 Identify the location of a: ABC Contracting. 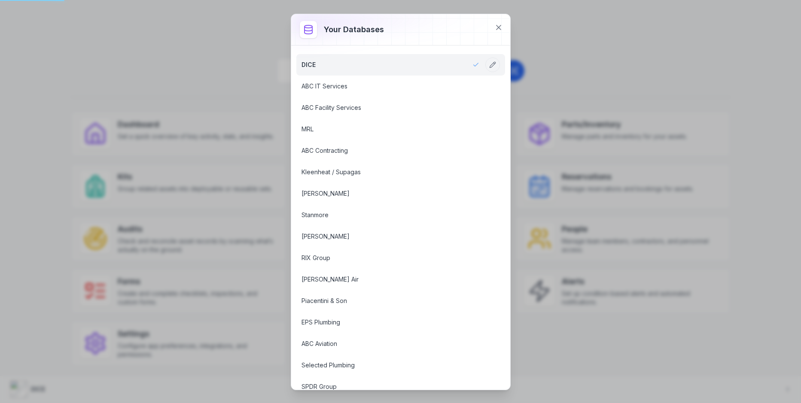
(390, 151).